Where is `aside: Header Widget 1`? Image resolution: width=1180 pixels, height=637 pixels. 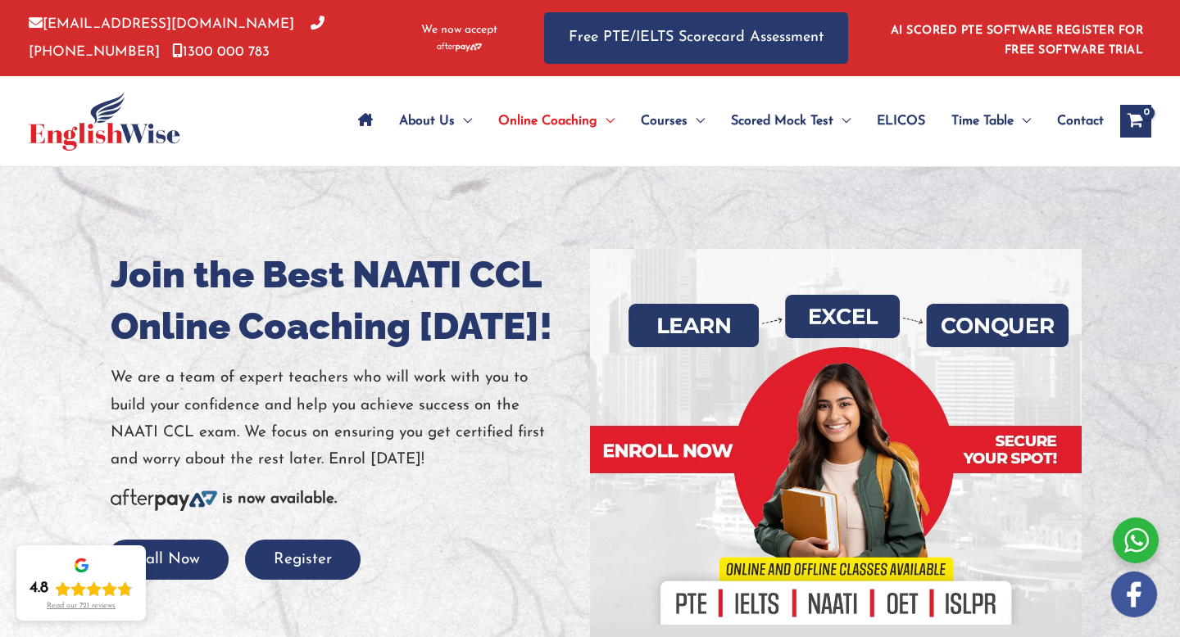
aside: Header Widget 1 is located at coordinates (1016, 38).